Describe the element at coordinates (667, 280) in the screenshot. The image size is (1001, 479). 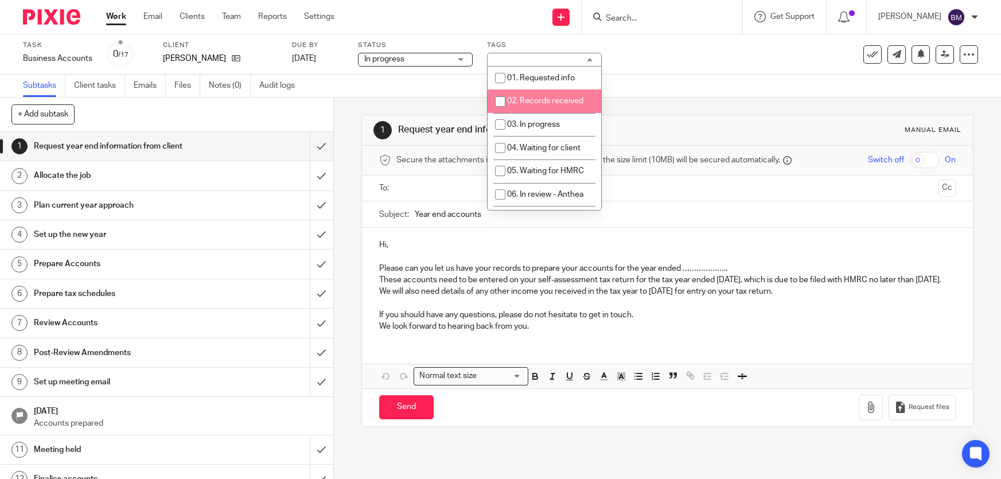
I see `p: These accounts need to be entered on your self-assessment tax return for the tax year ended [DATE...` at that location.